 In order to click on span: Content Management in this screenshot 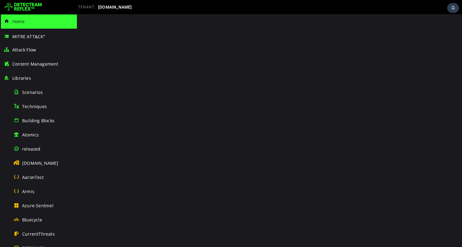, I will do `click(35, 64)`.